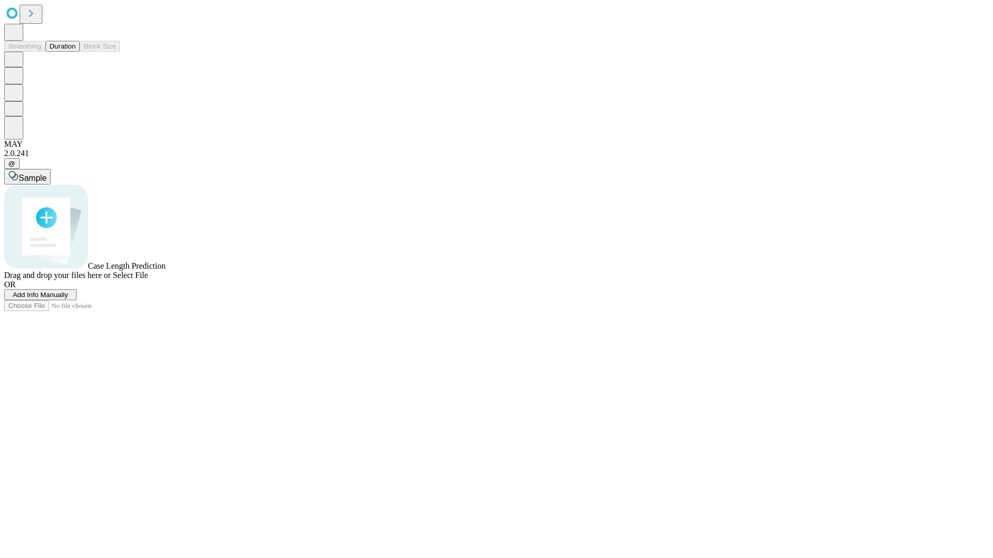 Image resolution: width=993 pixels, height=558 pixels. What do you see at coordinates (27, 177) in the screenshot?
I see `button: Sample` at bounding box center [27, 177].